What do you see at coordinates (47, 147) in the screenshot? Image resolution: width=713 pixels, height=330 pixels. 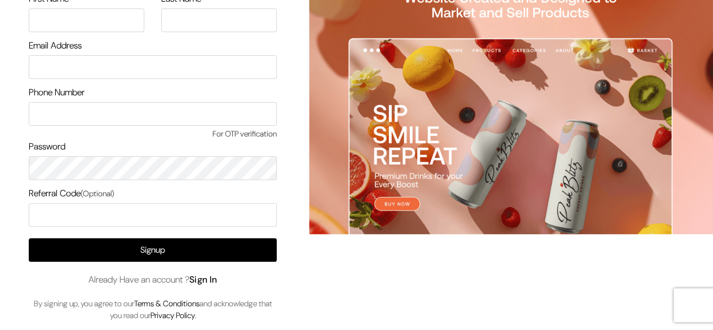 I see `label: Password` at bounding box center [47, 147].